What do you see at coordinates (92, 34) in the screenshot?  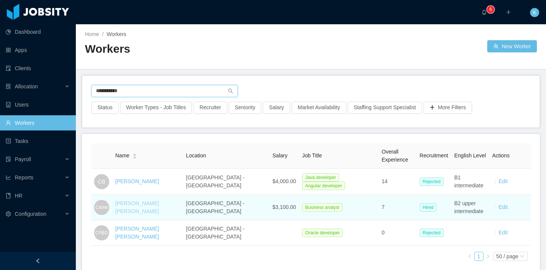 I see `a: Home` at bounding box center [92, 34].